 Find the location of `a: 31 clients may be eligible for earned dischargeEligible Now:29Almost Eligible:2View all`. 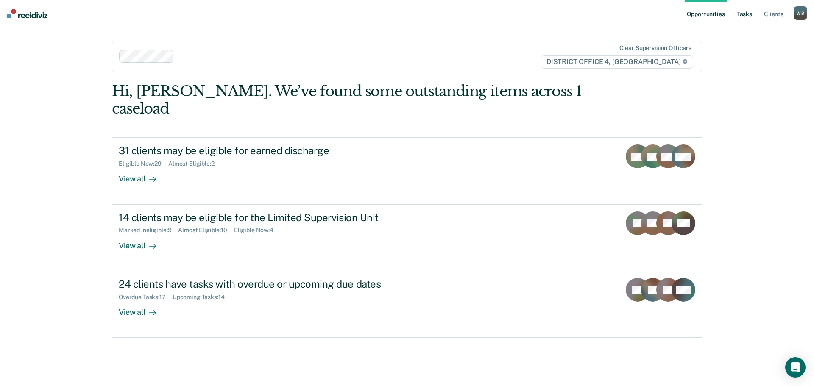

a: 31 clients may be eligible for earned dischargeEligible Now:29Almost Eligible:2View all is located at coordinates (407, 171).